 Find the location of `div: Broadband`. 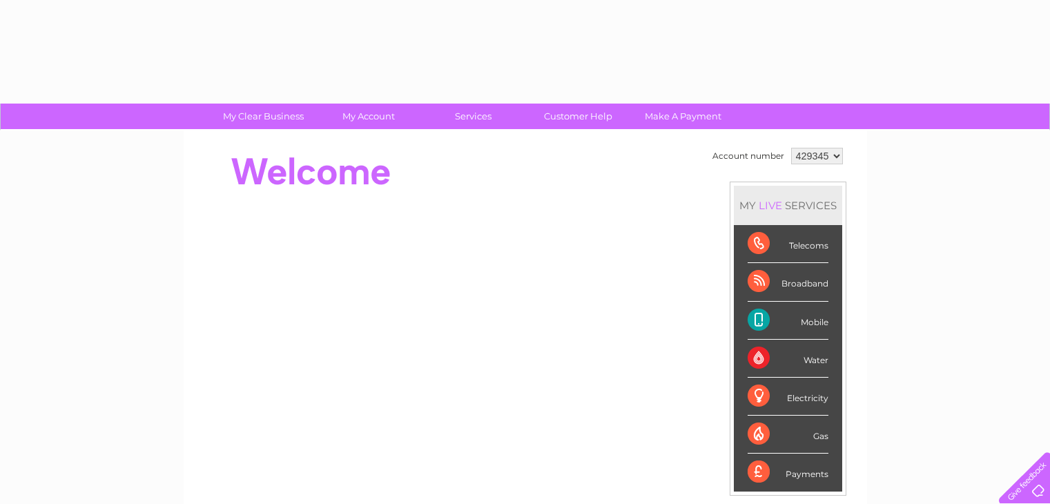

div: Broadband is located at coordinates (788, 282).